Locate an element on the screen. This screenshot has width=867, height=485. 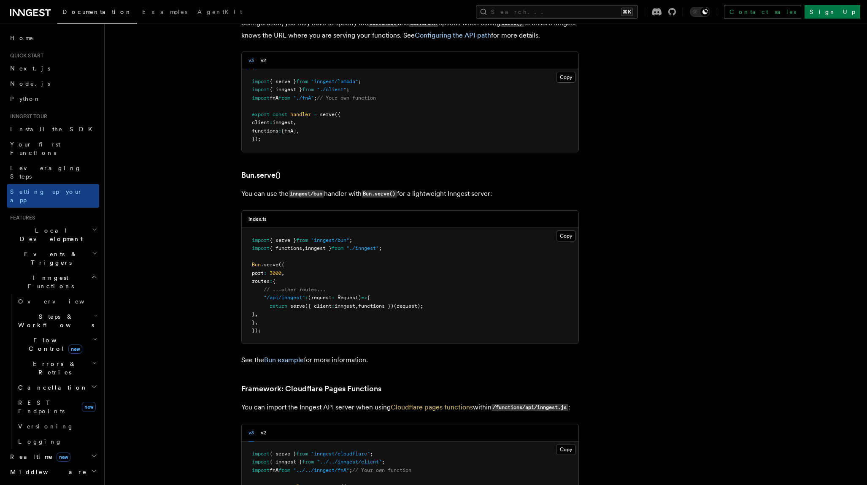
span: const is located at coordinates (280, 114).